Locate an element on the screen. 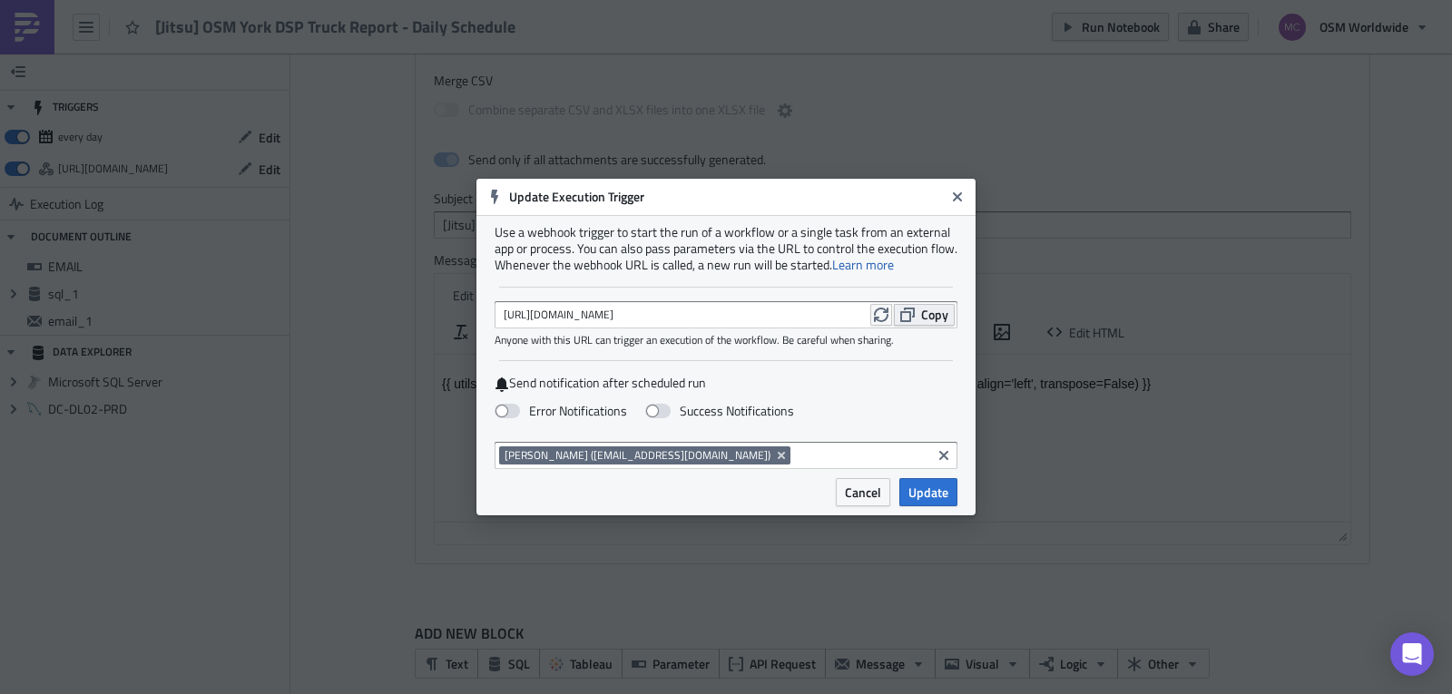 The height and width of the screenshot is (694, 1452). h6: Update Execution Trigger is located at coordinates (727, 197).